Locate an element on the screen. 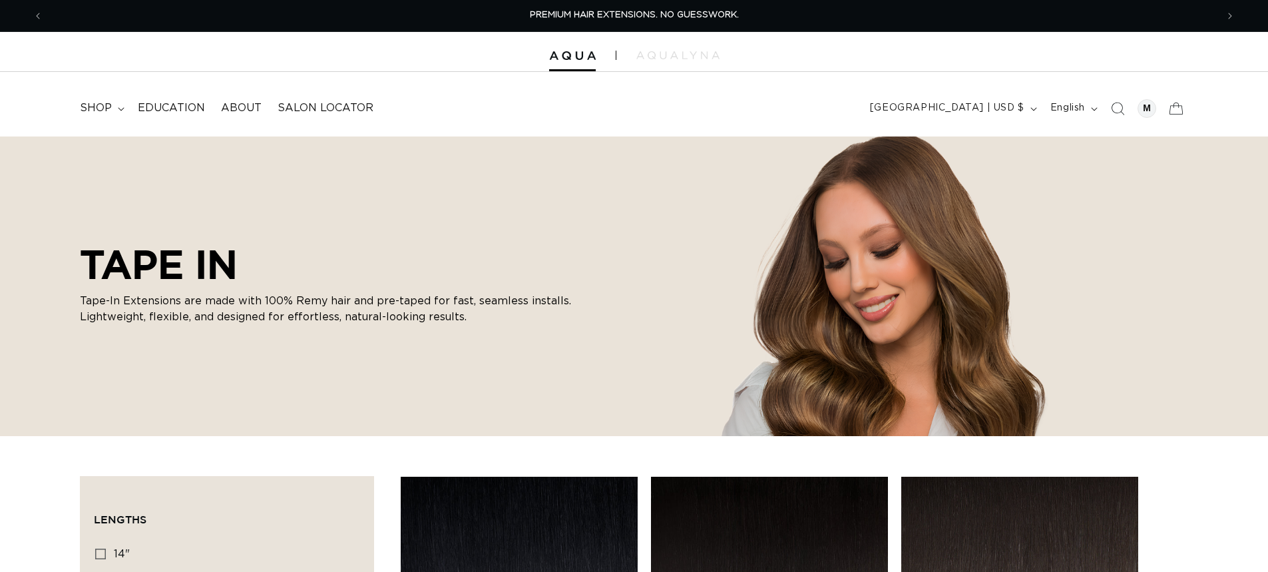 This screenshot has height=572, width=1268. span: English is located at coordinates (1068, 108).